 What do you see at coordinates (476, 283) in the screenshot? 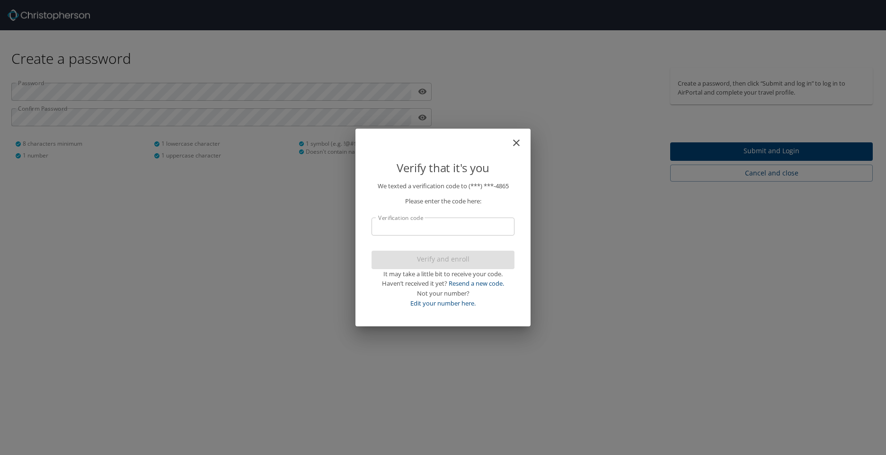
I see `a: Resend a new code.` at bounding box center [476, 283].